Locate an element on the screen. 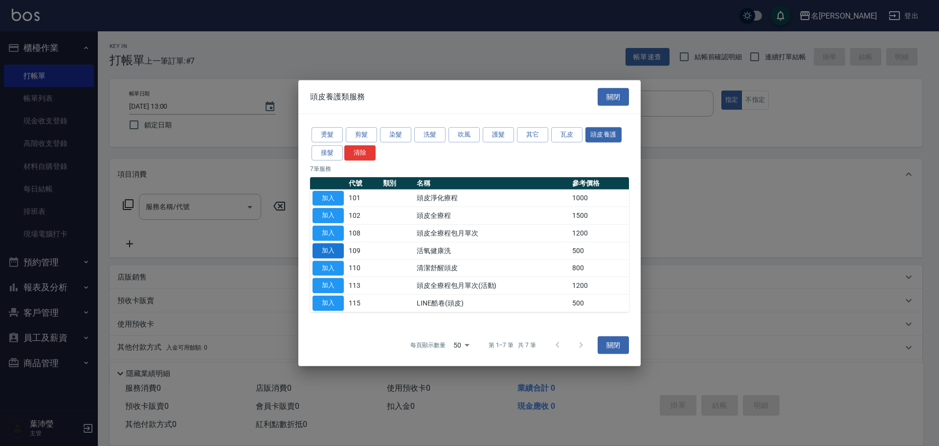 Image resolution: width=939 pixels, height=446 pixels. button: 接髮 is located at coordinates (327, 153).